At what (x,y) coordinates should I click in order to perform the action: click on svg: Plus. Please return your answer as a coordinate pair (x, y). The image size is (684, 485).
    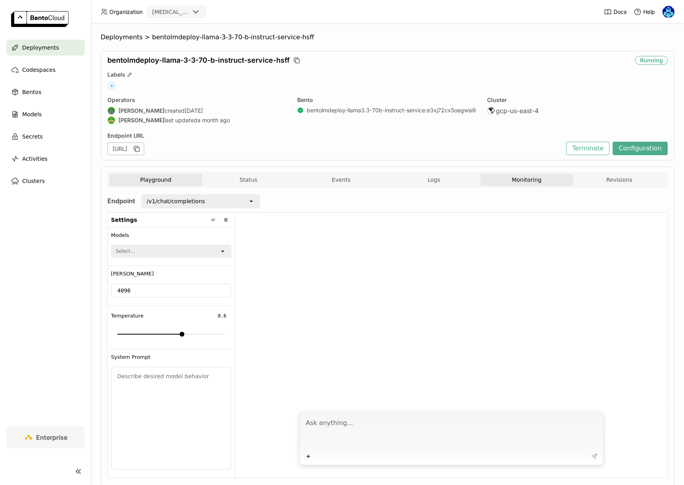
    Looking at the image, I should click on (308, 456).